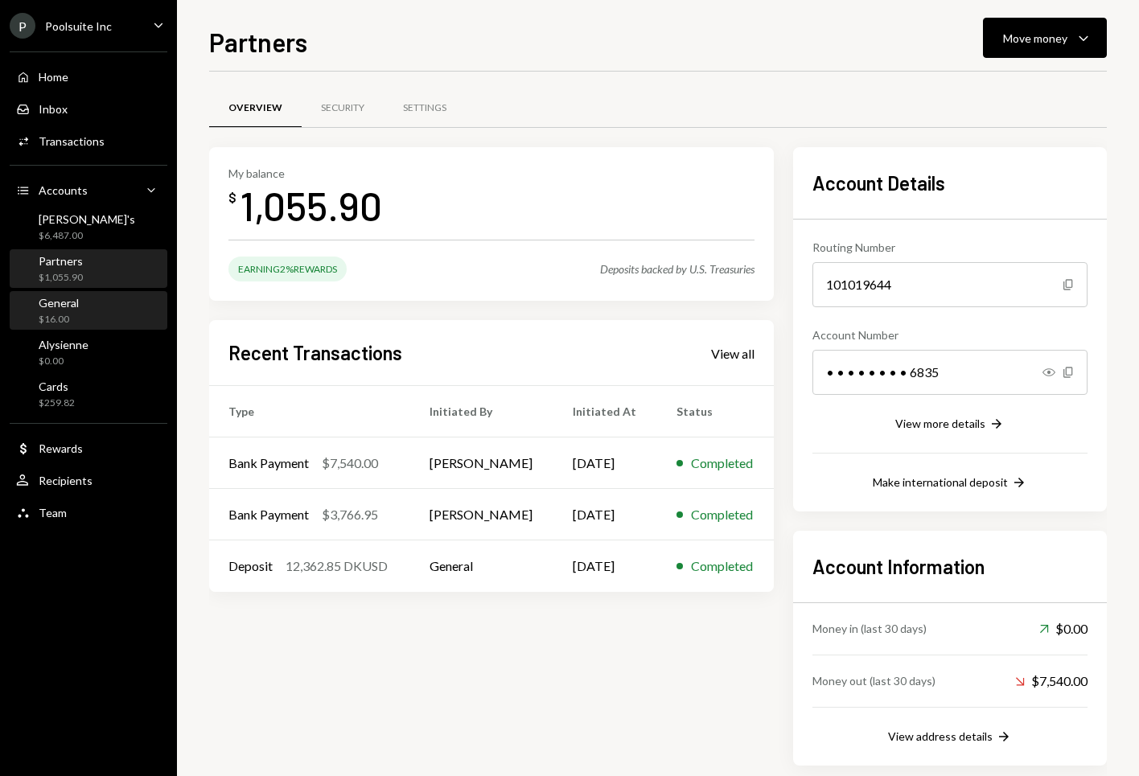  What do you see at coordinates (950, 183) in the screenshot?
I see `h2: Account Details` at bounding box center [950, 183].